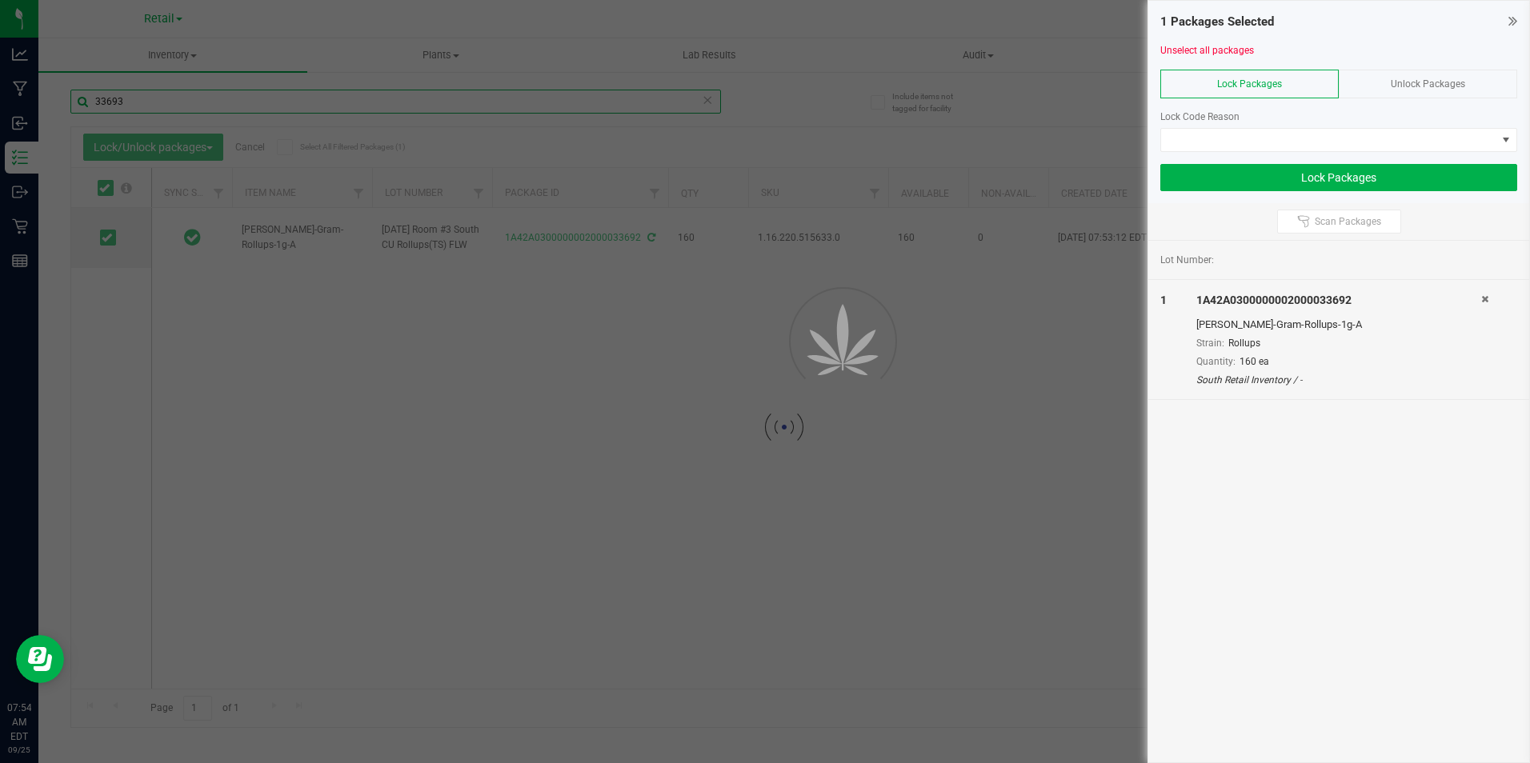 The image size is (1530, 763). I want to click on div: 1A42A0300000002000033692, so click(1339, 300).